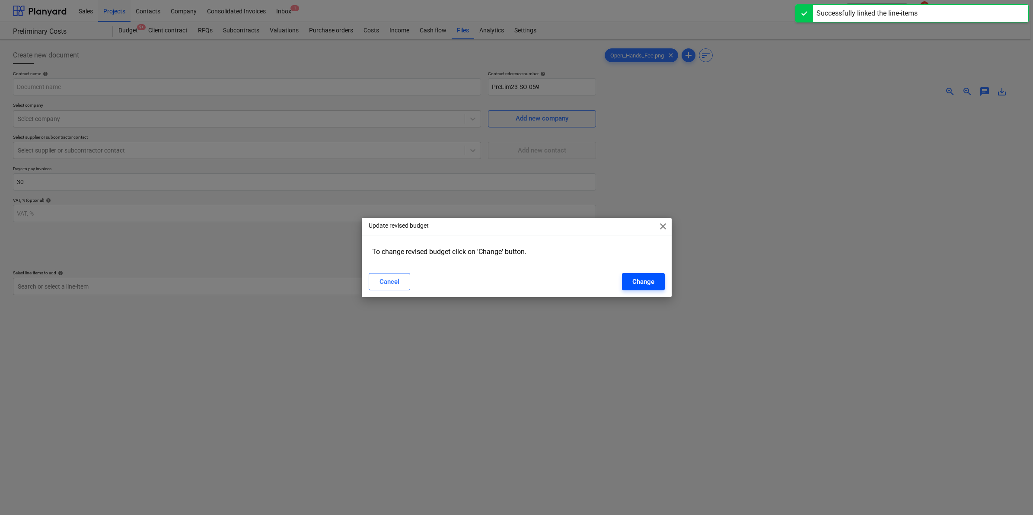 This screenshot has height=515, width=1033. Describe the element at coordinates (867, 13) in the screenshot. I see `div: Successfully linked the line-items` at that location.